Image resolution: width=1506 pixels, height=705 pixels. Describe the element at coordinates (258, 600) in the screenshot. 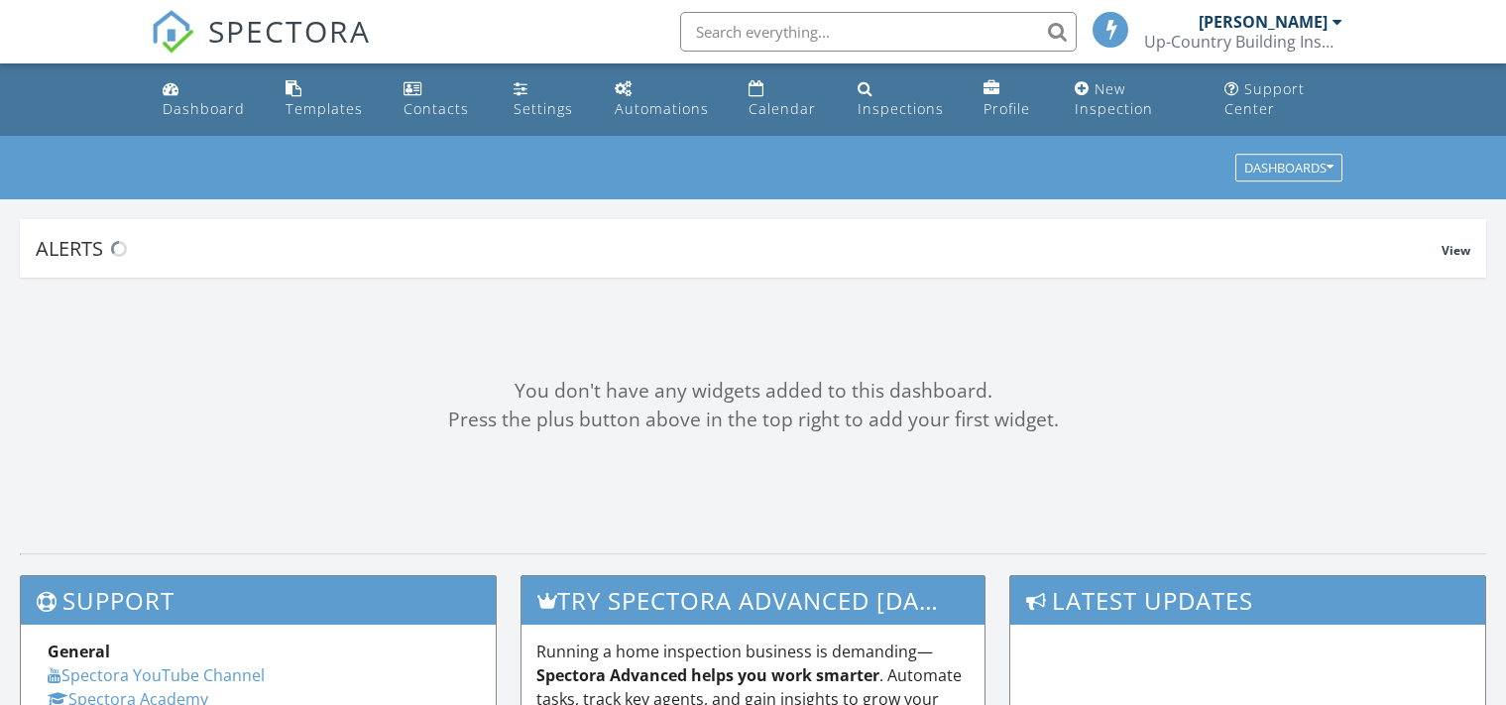

I see `h3: Support` at that location.